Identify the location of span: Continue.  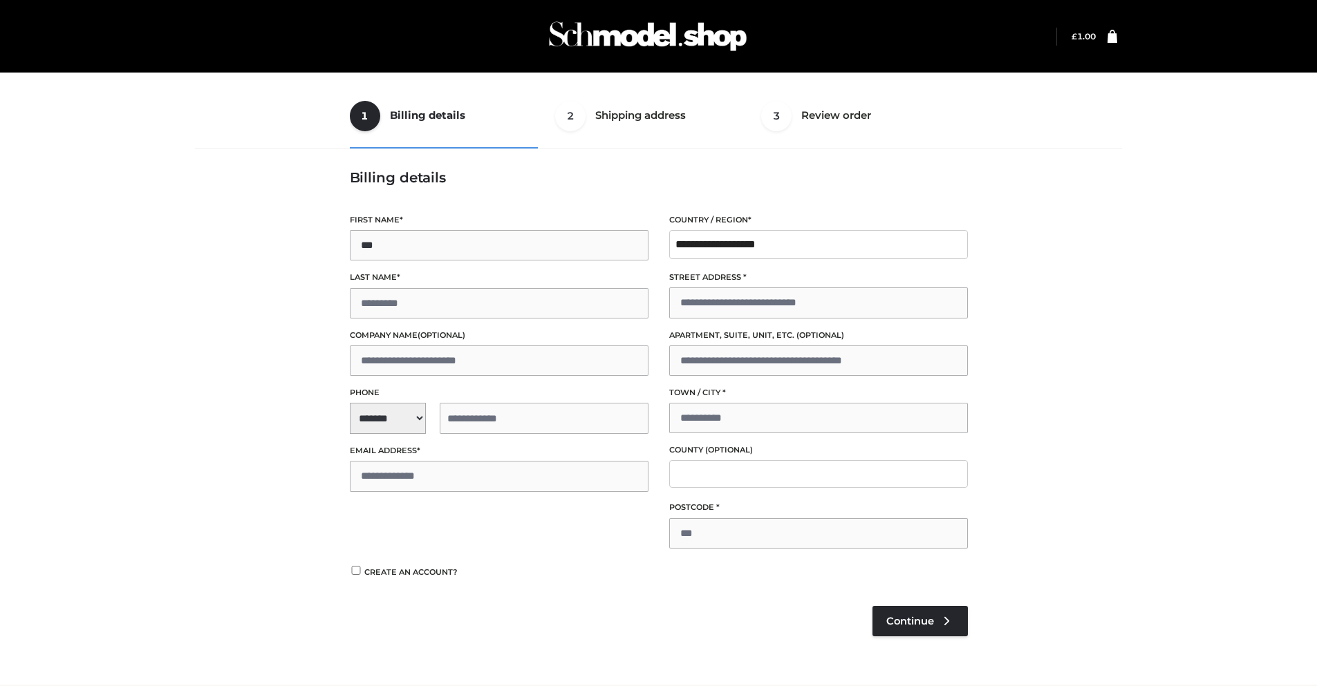
(910, 621).